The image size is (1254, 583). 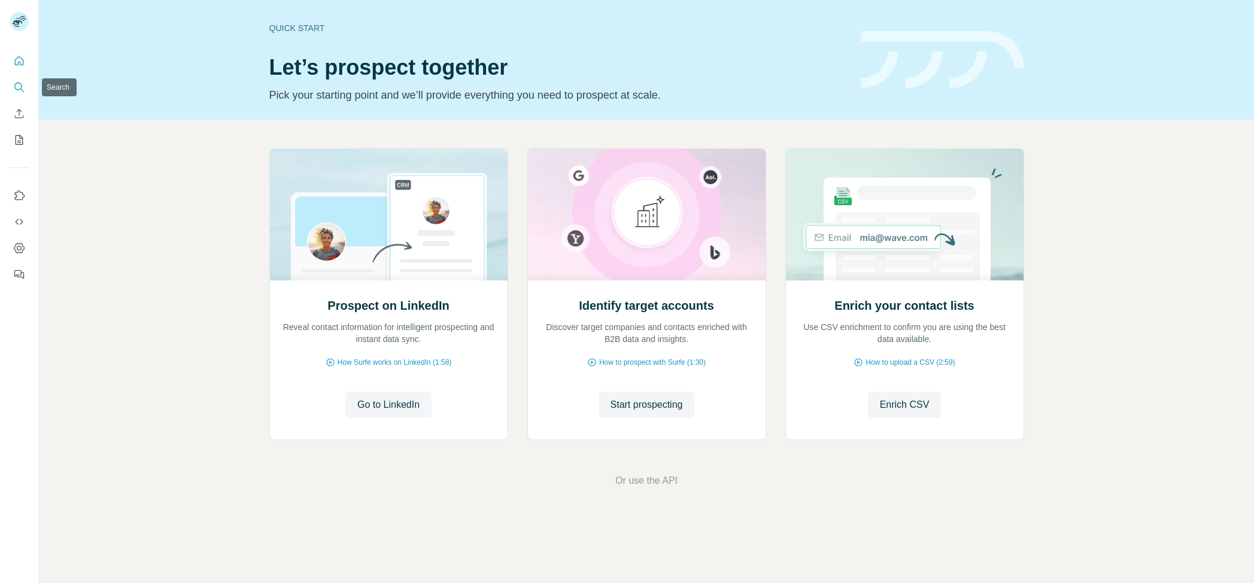 What do you see at coordinates (646, 481) in the screenshot?
I see `span: Or use the API` at bounding box center [646, 481].